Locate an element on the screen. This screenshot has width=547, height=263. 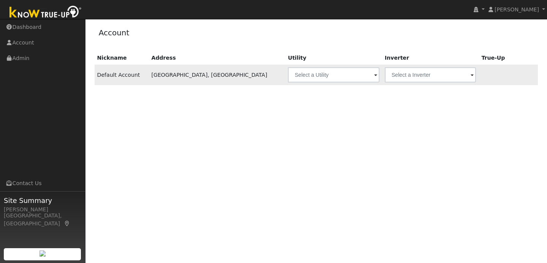
img: retrieve is located at coordinates (43, 253).